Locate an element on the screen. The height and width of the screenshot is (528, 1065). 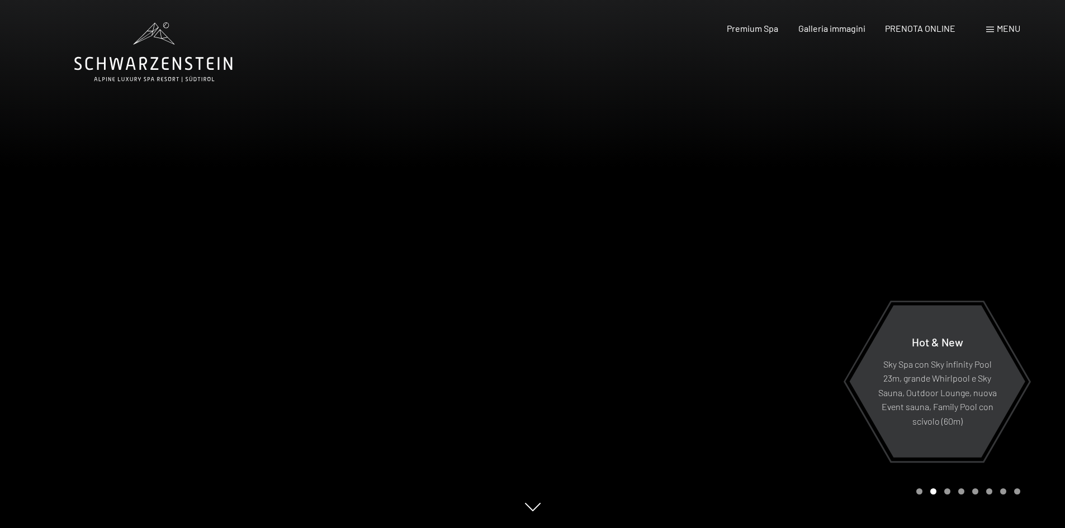
a: Hot & New Sky Spa con Sky infinity Pool 23m, grande Whirlpool e Sky Sauna, Outdoor Lounge, nuova ... is located at coordinates (937, 381).